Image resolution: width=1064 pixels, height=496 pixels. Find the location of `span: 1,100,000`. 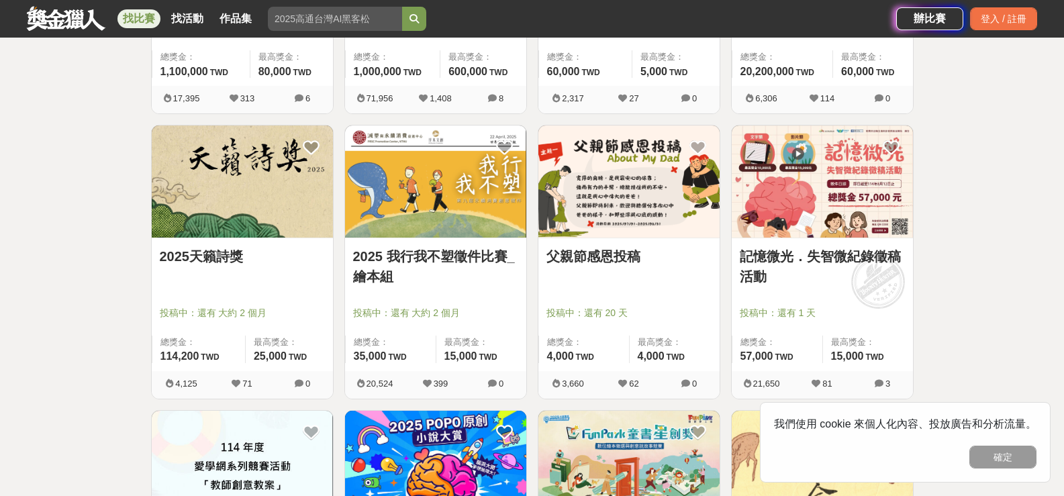

span: 1,100,000 is located at coordinates (184, 71).